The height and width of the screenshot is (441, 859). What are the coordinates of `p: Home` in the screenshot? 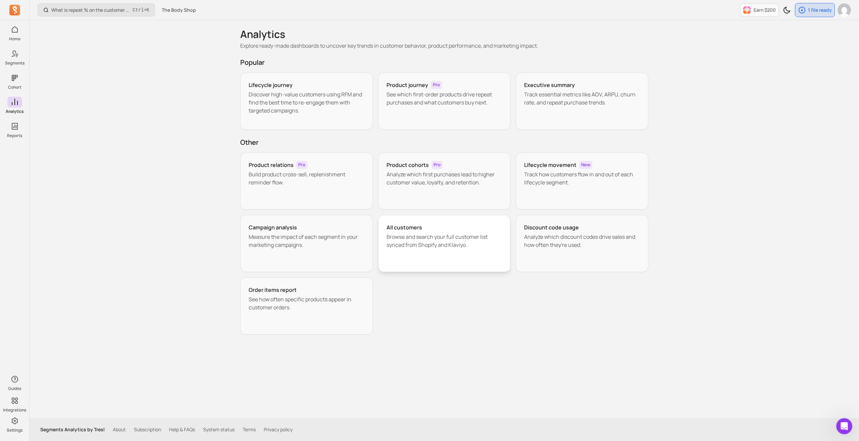 It's located at (15, 39).